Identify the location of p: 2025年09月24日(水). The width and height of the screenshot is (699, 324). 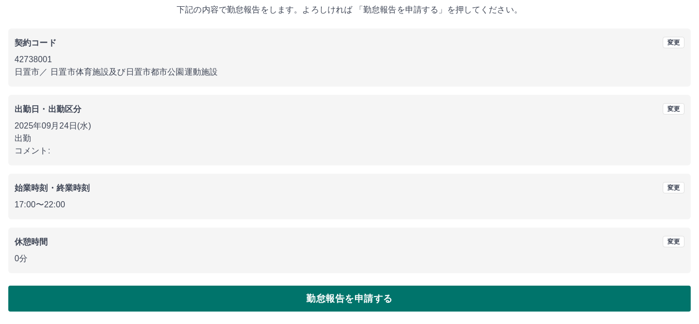
(349, 126).